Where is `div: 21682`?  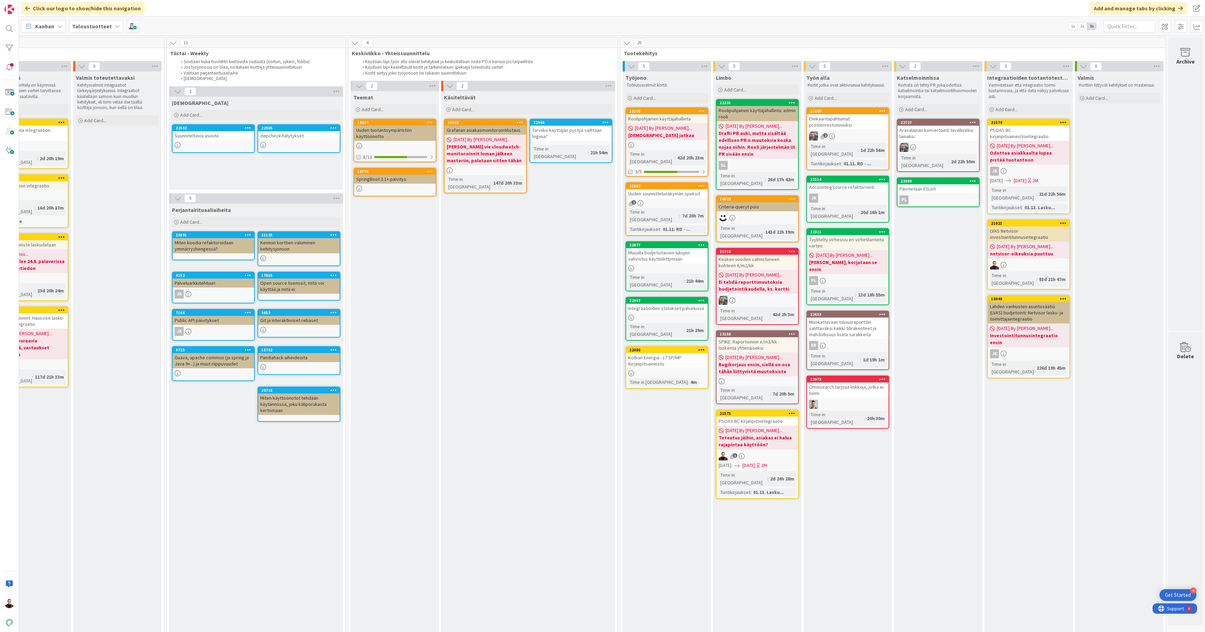
div: 21682 is located at coordinates (668, 186).